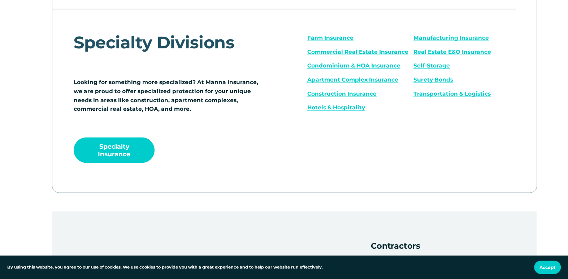  What do you see at coordinates (330, 37) in the screenshot?
I see `a: Farm Insurance` at bounding box center [330, 37].